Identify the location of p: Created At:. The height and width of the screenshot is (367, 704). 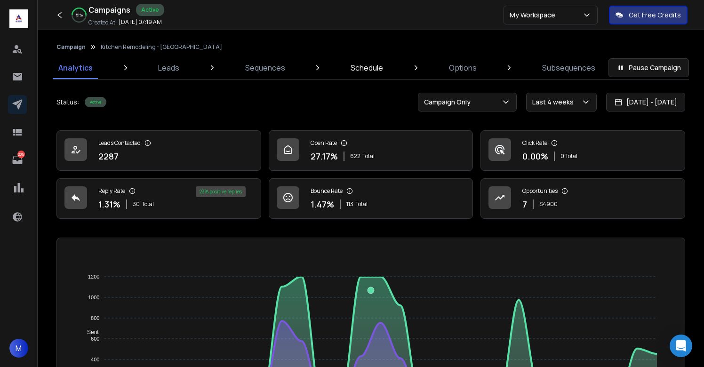
(103, 23).